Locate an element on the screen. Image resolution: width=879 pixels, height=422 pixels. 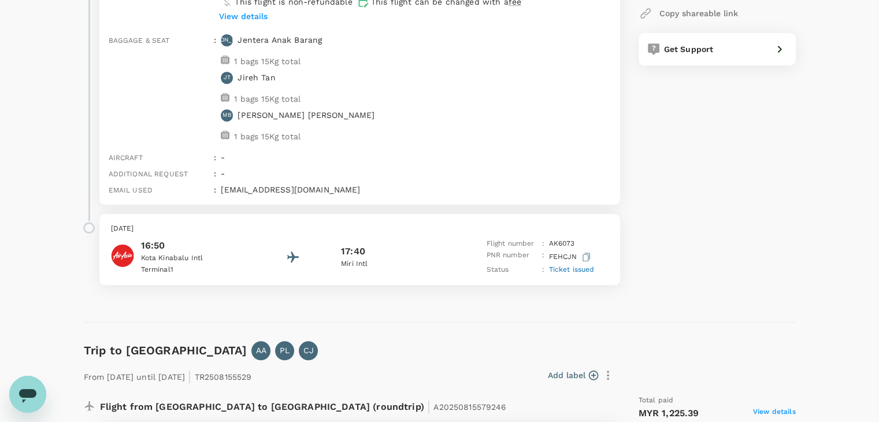
span: Total paid is located at coordinates (656, 400).